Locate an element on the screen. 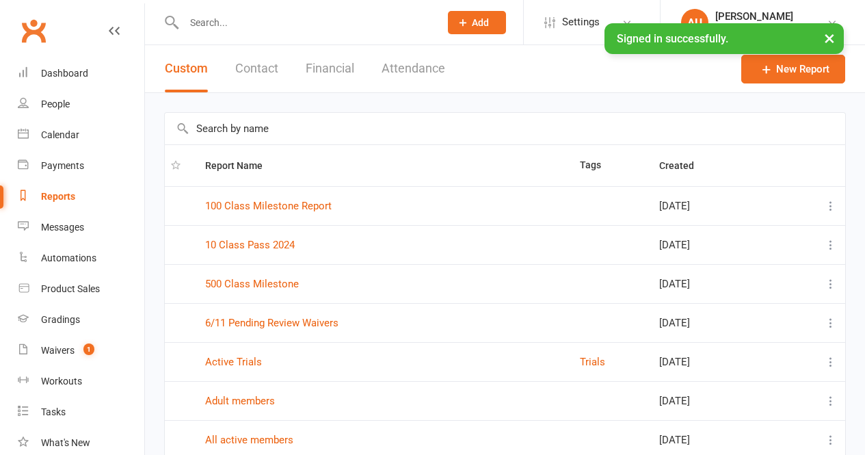  button: Created is located at coordinates (684, 165).